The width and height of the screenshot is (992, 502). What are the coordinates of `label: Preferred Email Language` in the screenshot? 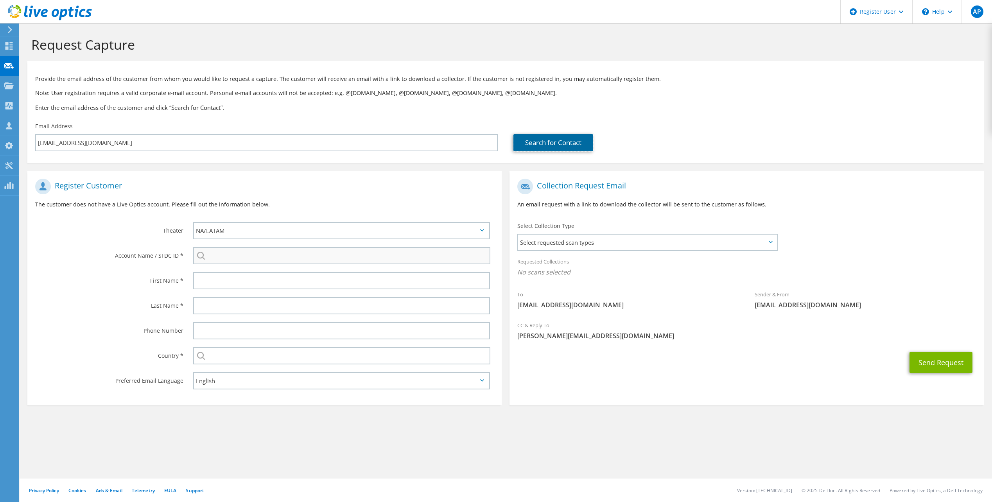 It's located at (109, 379).